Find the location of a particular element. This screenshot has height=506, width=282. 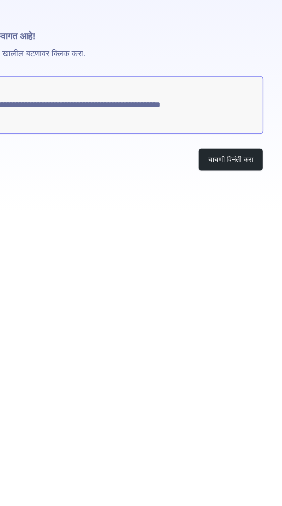

font: तुमची पहिली मोफत चाचणी विनंती करण्यासाठी खालील बटणावर क्लिक करा. is located at coordinates (83, 67).